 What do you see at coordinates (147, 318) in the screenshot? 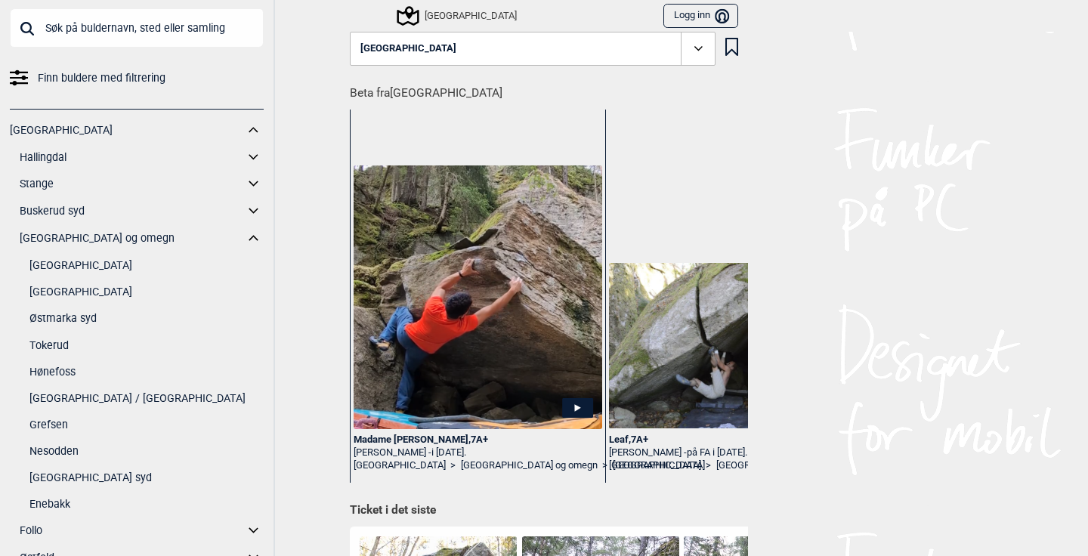
I see `a: Østmarka syd` at bounding box center [147, 318].